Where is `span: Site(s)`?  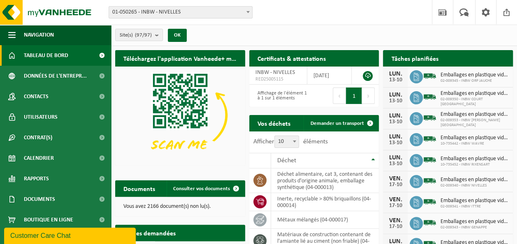 span: Site(s) is located at coordinates (136, 35).